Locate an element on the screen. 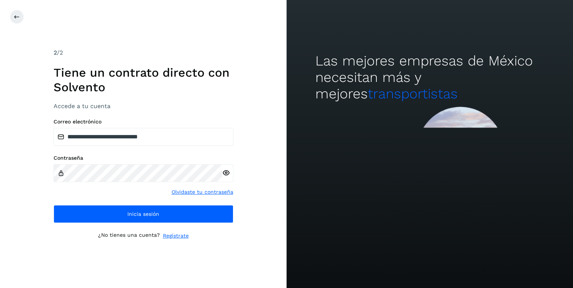 This screenshot has height=288, width=573. label: Correo electrónico is located at coordinates (143, 122).